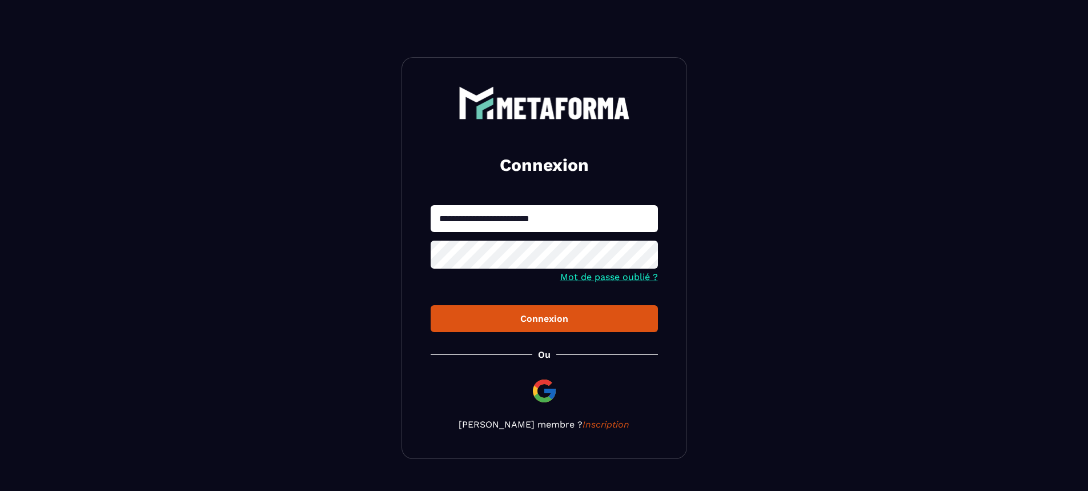 Image resolution: width=1088 pixels, height=491 pixels. I want to click on button: Connexion, so click(544, 318).